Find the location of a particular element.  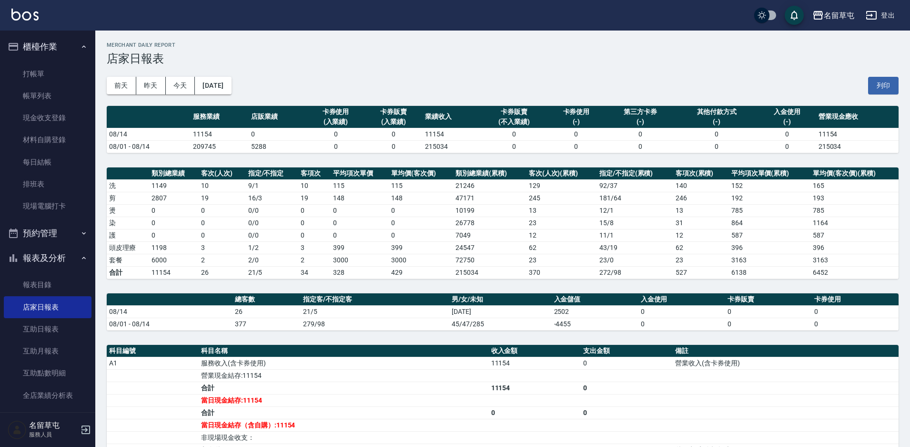

td: 染 is located at coordinates (128, 223).